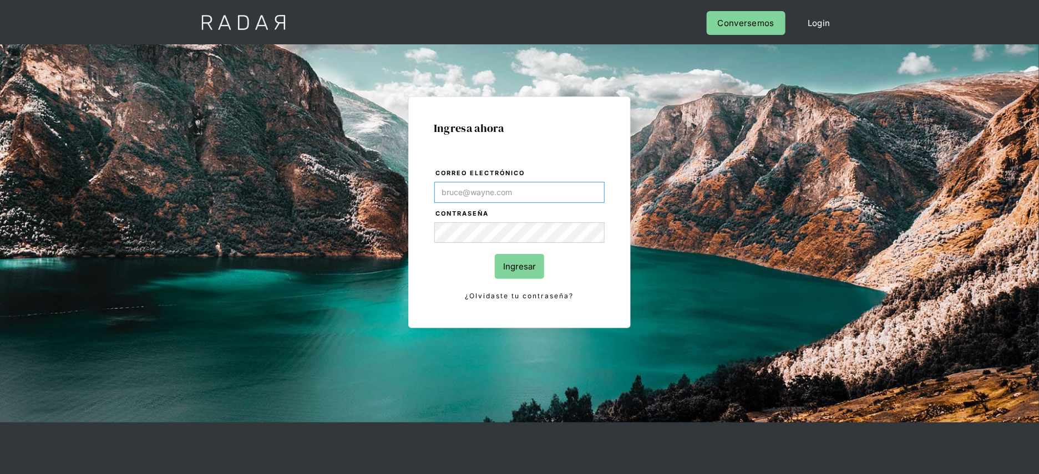 Image resolution: width=1039 pixels, height=474 pixels. I want to click on input: bruce@wayne.com, so click(519, 192).